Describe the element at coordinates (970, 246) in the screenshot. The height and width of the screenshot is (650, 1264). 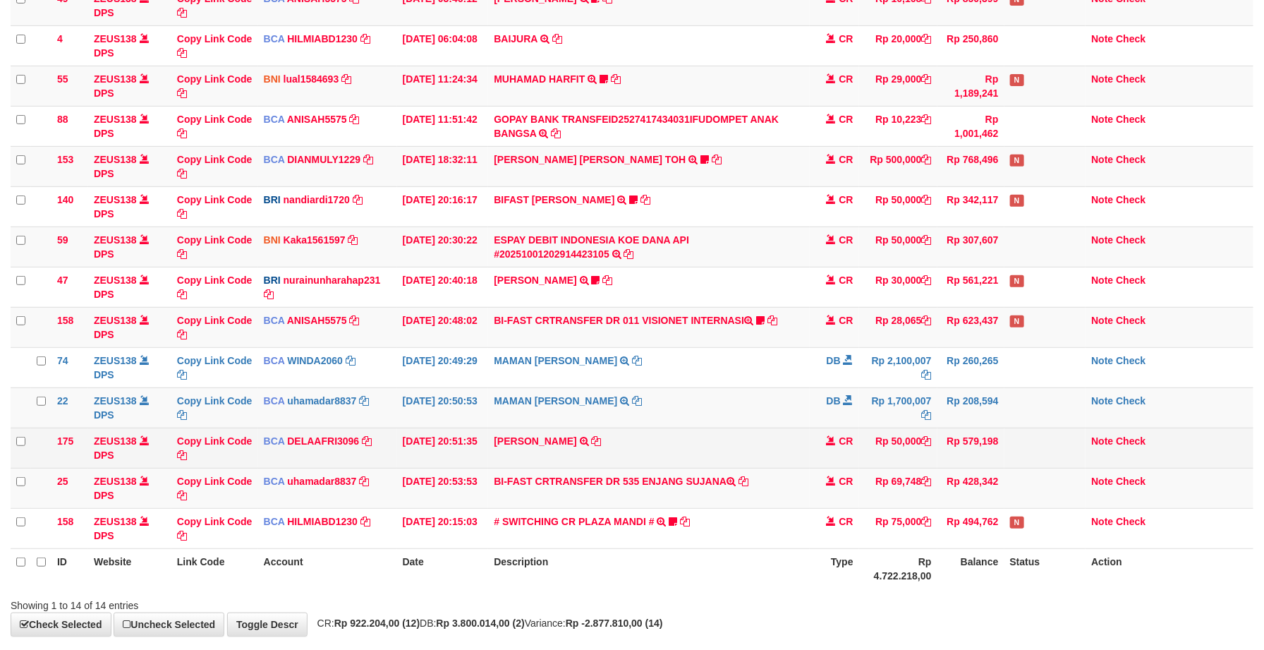
I see `td: Rp 307,607` at that location.